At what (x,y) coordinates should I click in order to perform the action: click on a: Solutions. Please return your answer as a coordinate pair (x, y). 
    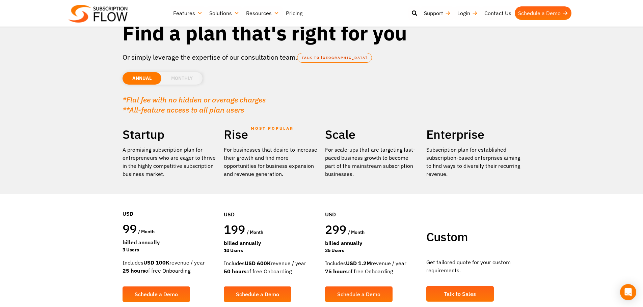
    Looking at the image, I should click on (224, 13).